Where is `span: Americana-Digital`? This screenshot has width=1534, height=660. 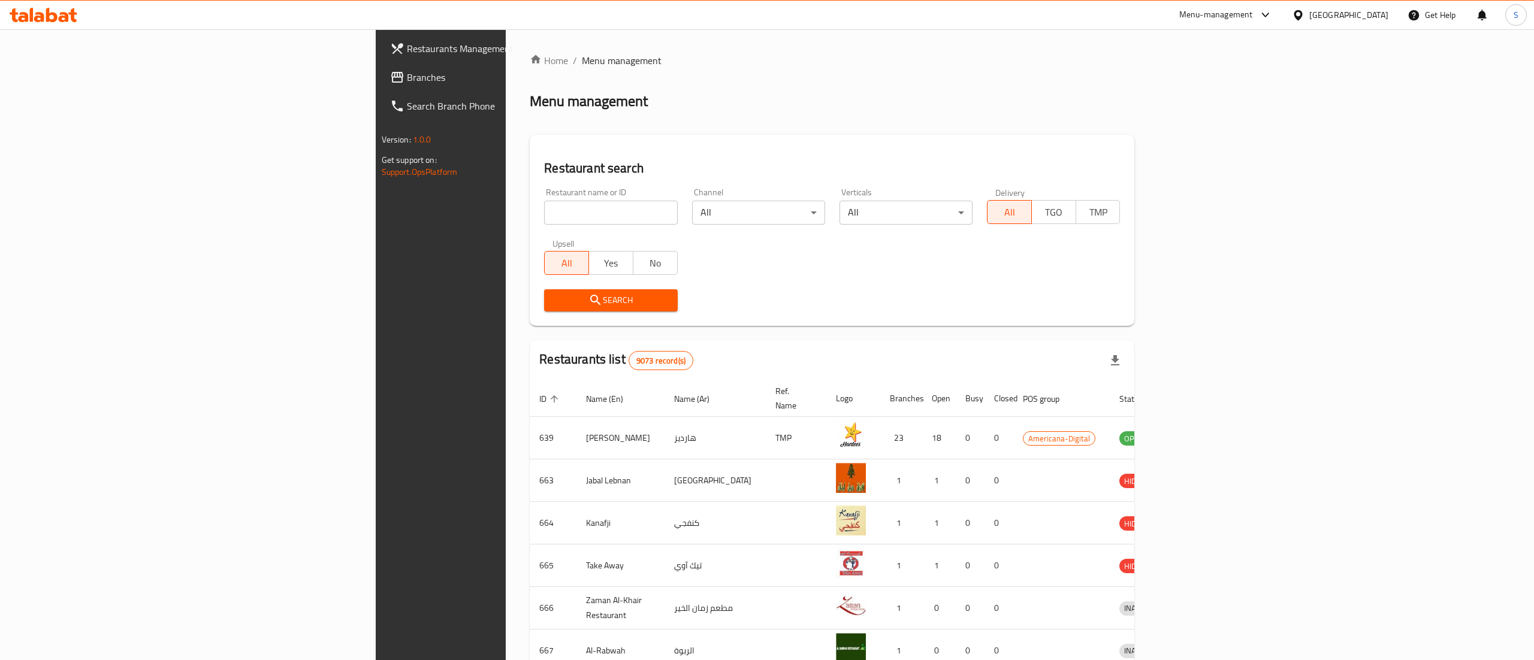
span: Americana-Digital is located at coordinates (1059, 439).